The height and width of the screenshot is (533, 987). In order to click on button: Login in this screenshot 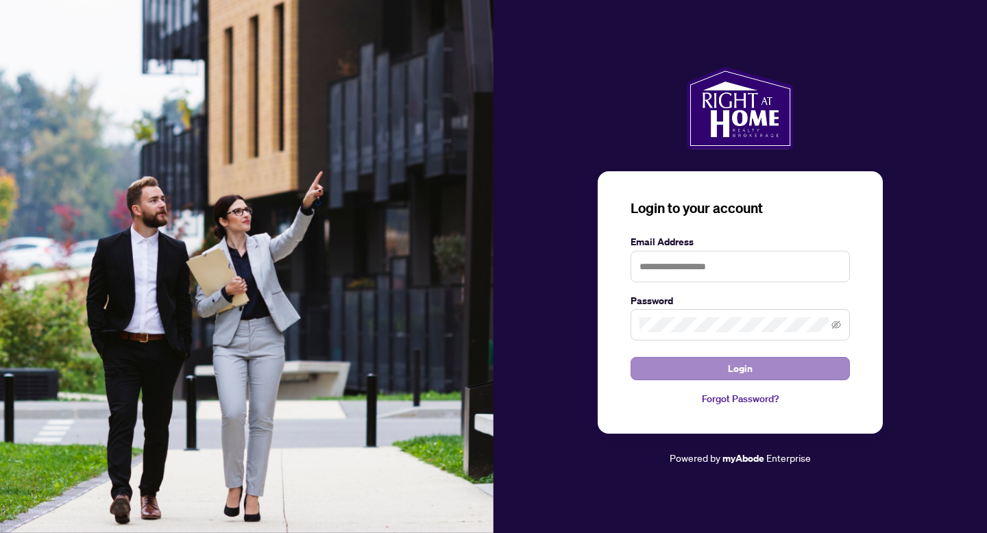, I will do `click(740, 369)`.